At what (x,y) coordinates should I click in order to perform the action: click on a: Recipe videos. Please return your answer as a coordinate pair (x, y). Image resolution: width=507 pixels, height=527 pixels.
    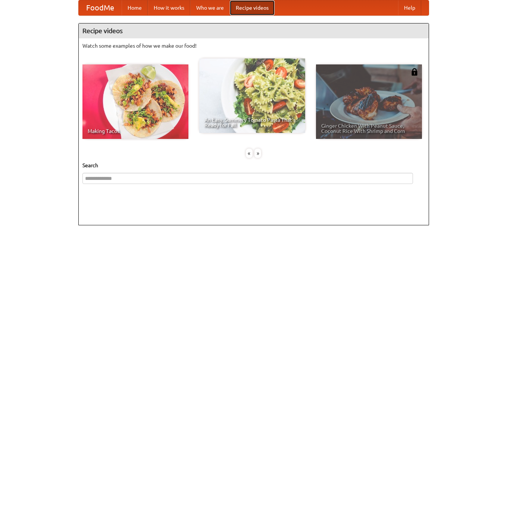
    Looking at the image, I should click on (252, 8).